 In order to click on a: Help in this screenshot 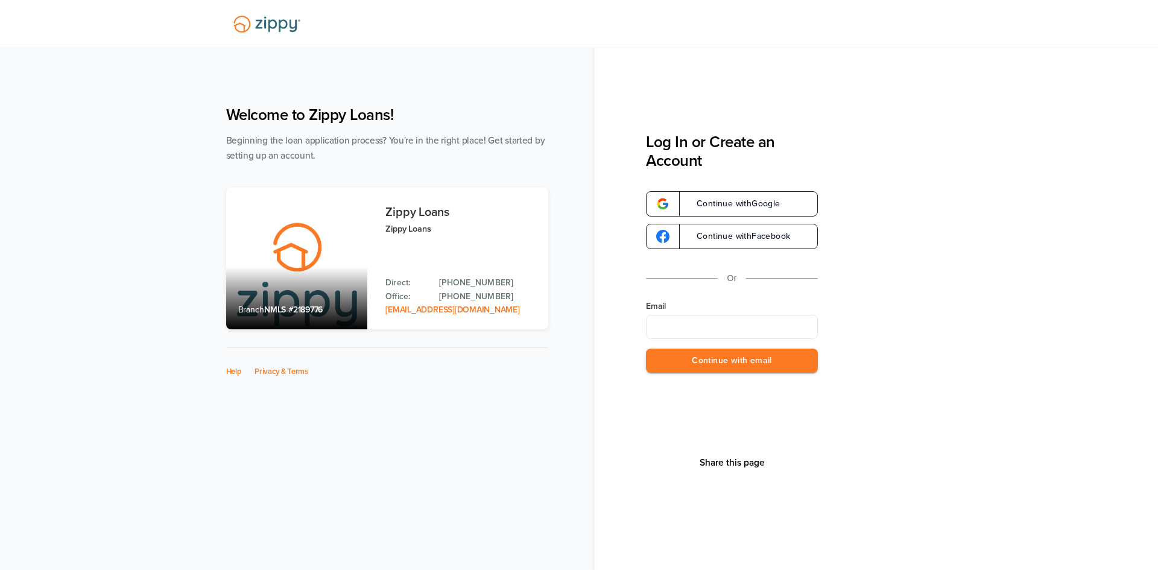, I will do `click(234, 371)`.